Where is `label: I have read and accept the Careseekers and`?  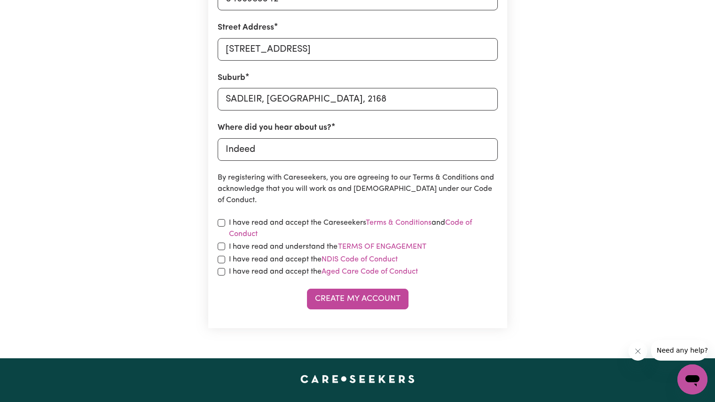
label: I have read and accept the Careseekers and is located at coordinates (364, 229).